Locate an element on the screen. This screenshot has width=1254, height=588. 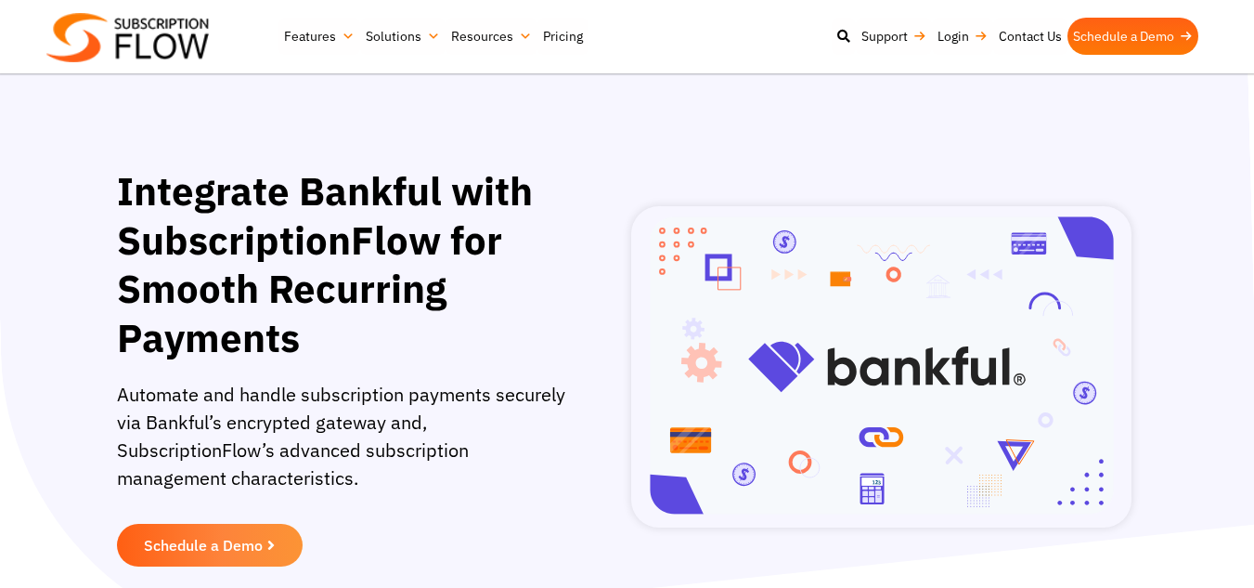
span: Schedule a Demo is located at coordinates (203, 545).